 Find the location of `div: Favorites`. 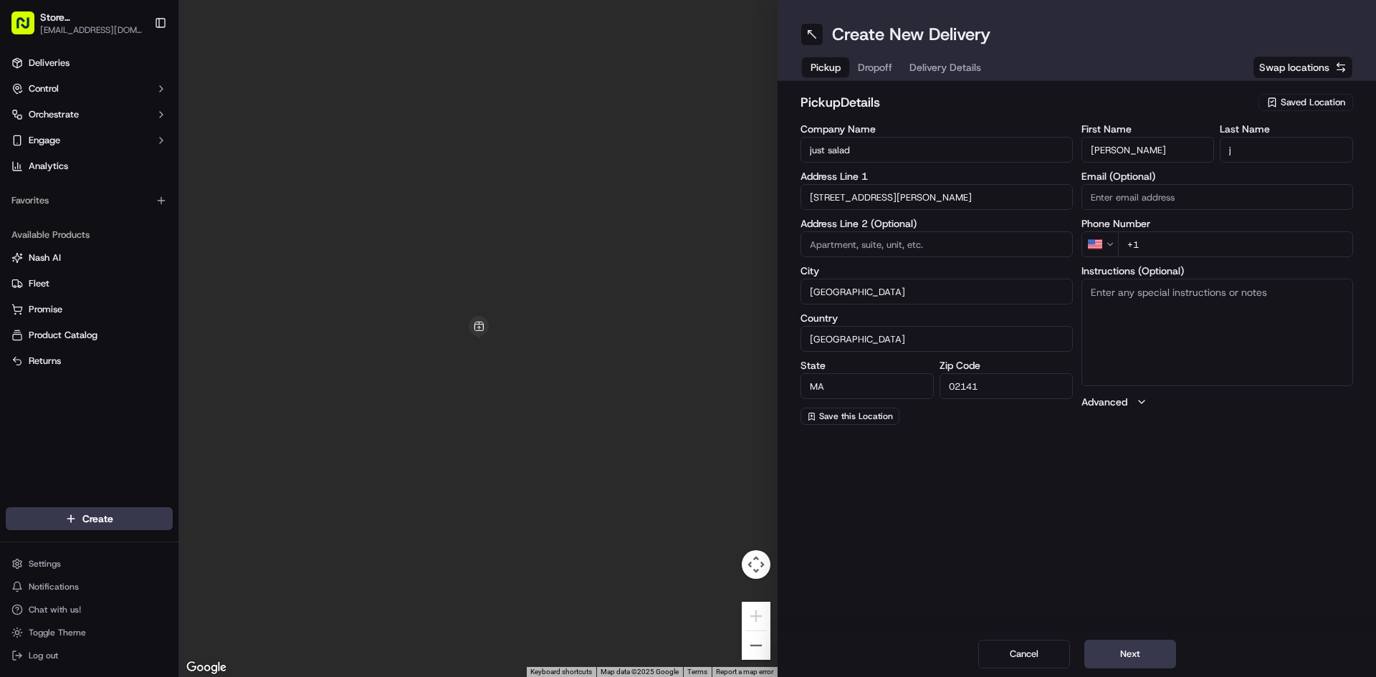

div: Favorites is located at coordinates (89, 201).